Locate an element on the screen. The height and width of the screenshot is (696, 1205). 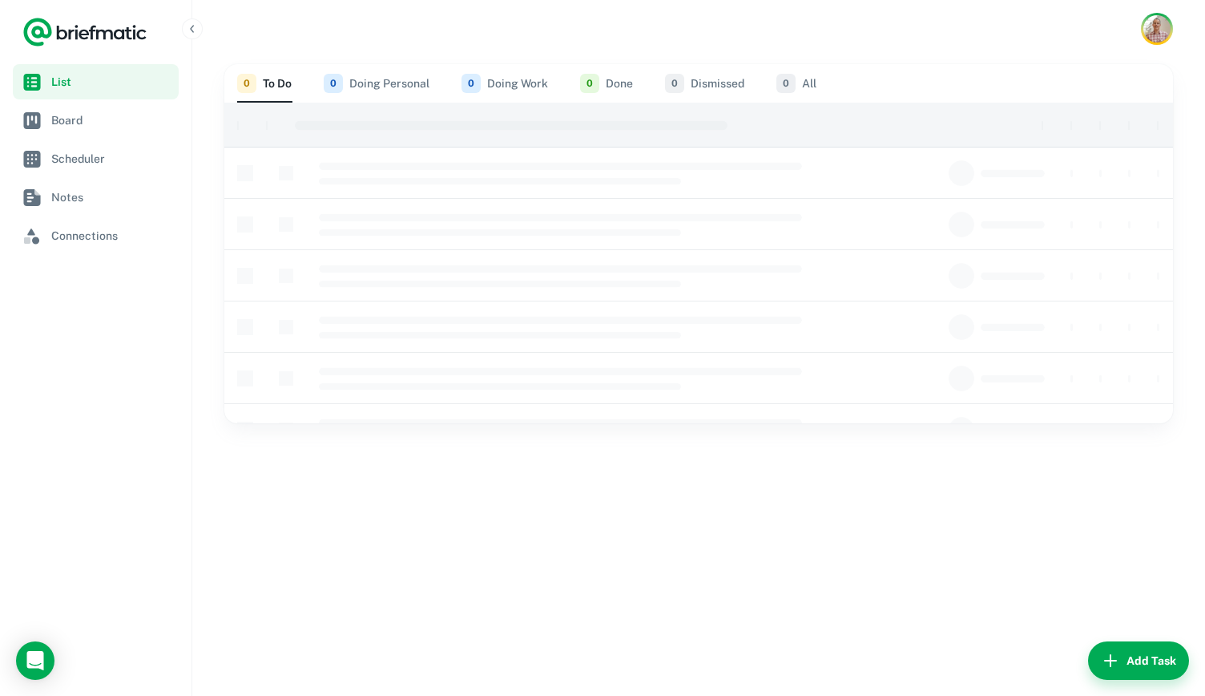
span: Scheduler is located at coordinates (111, 159).